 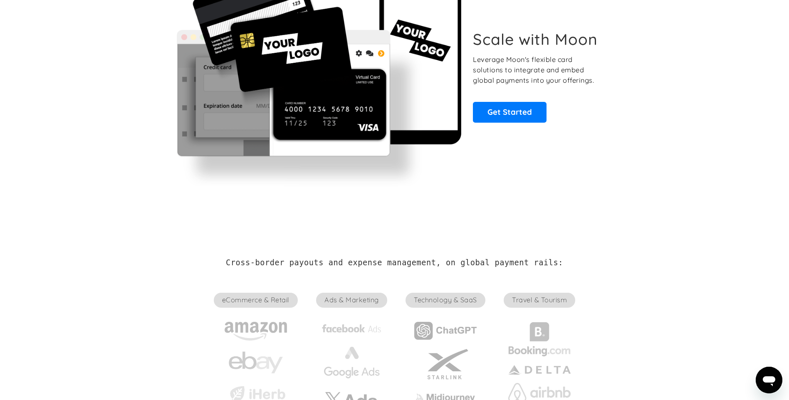 I want to click on span: Travel & Tourism, so click(x=539, y=300).